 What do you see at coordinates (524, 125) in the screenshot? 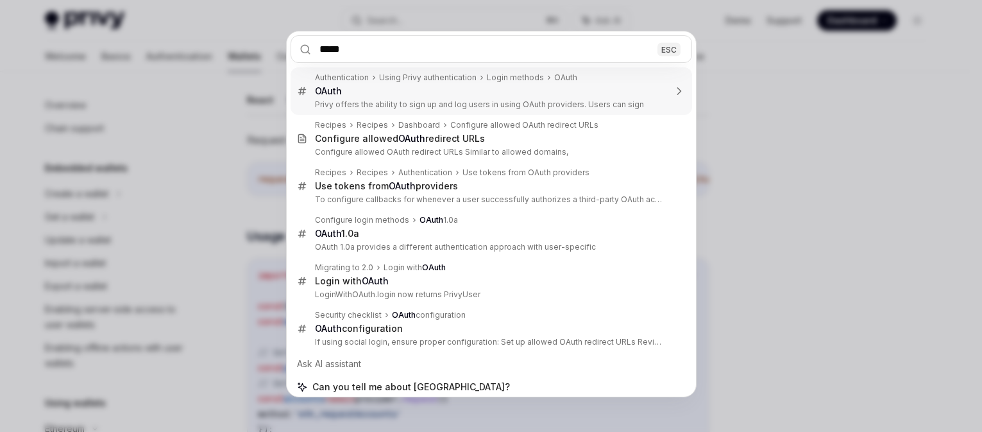
I see `div: Configure allowed OAuth redirect URLs` at bounding box center [524, 125].